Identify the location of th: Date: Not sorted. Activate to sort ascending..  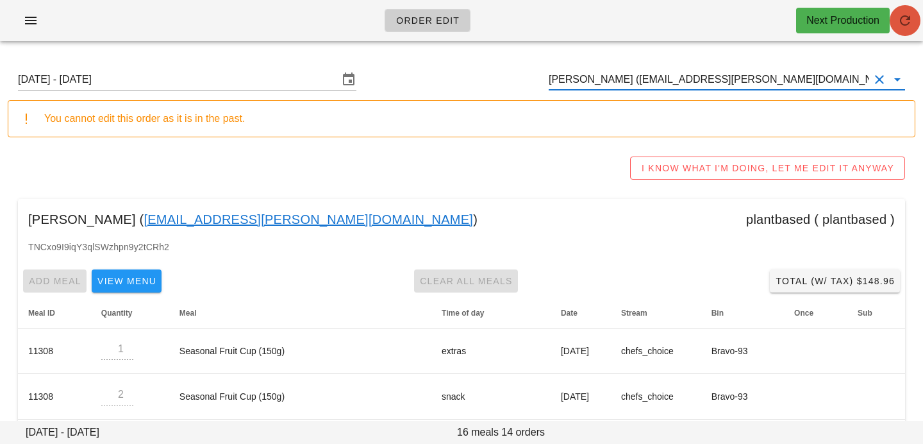
(581, 313).